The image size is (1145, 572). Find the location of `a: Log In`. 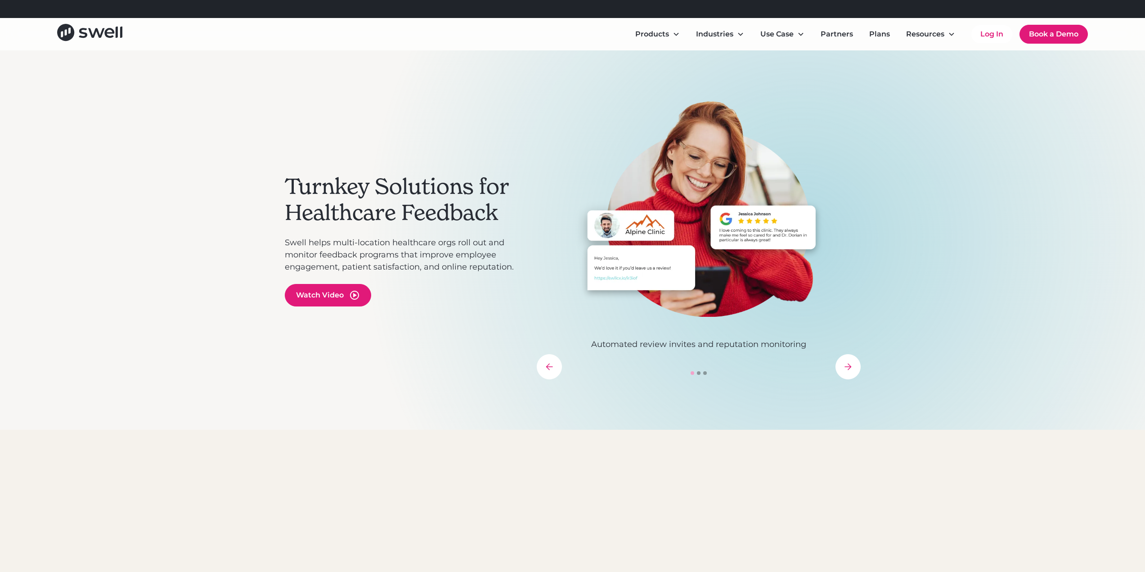

a: Log In is located at coordinates (992, 34).